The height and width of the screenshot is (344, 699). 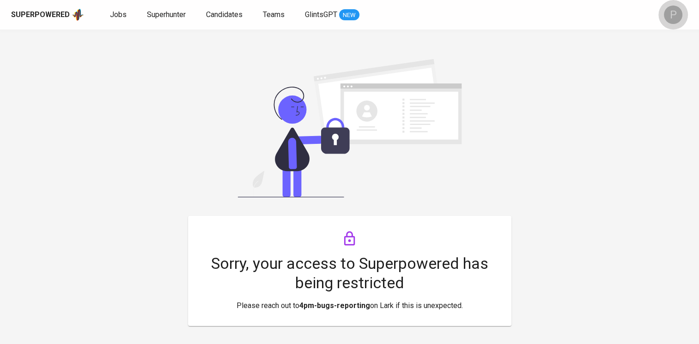 What do you see at coordinates (40, 15) in the screenshot?
I see `div: Superpowered` at bounding box center [40, 15].